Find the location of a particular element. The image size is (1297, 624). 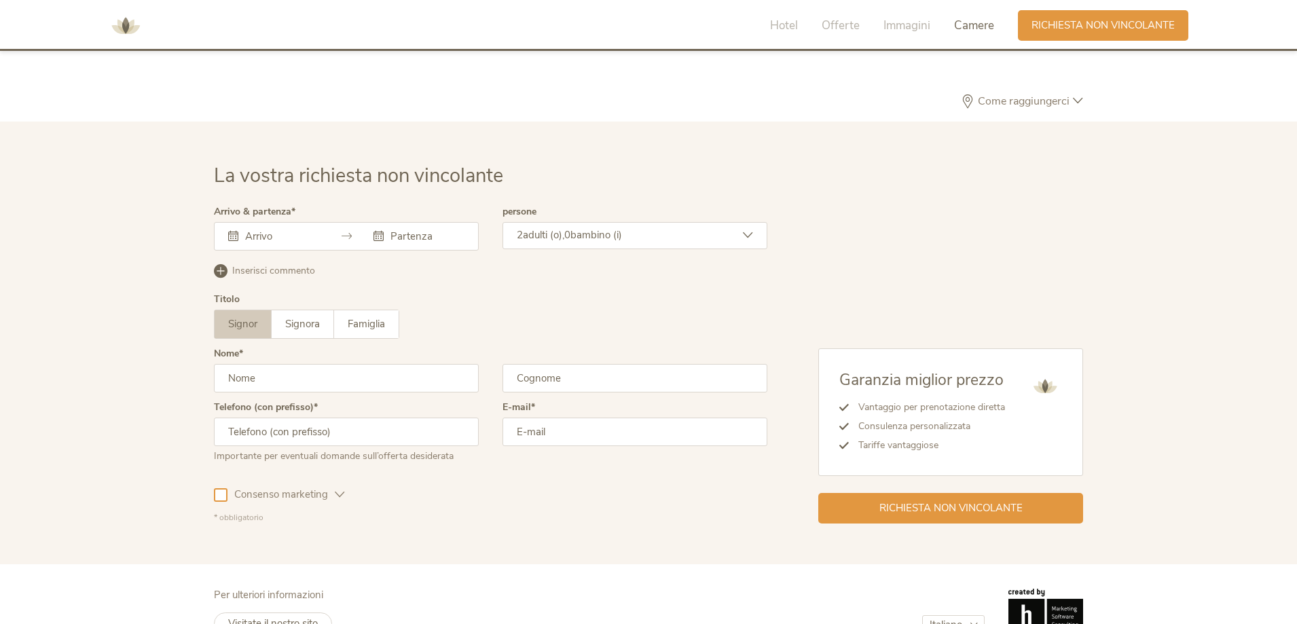

label: Nome is located at coordinates (228, 354).